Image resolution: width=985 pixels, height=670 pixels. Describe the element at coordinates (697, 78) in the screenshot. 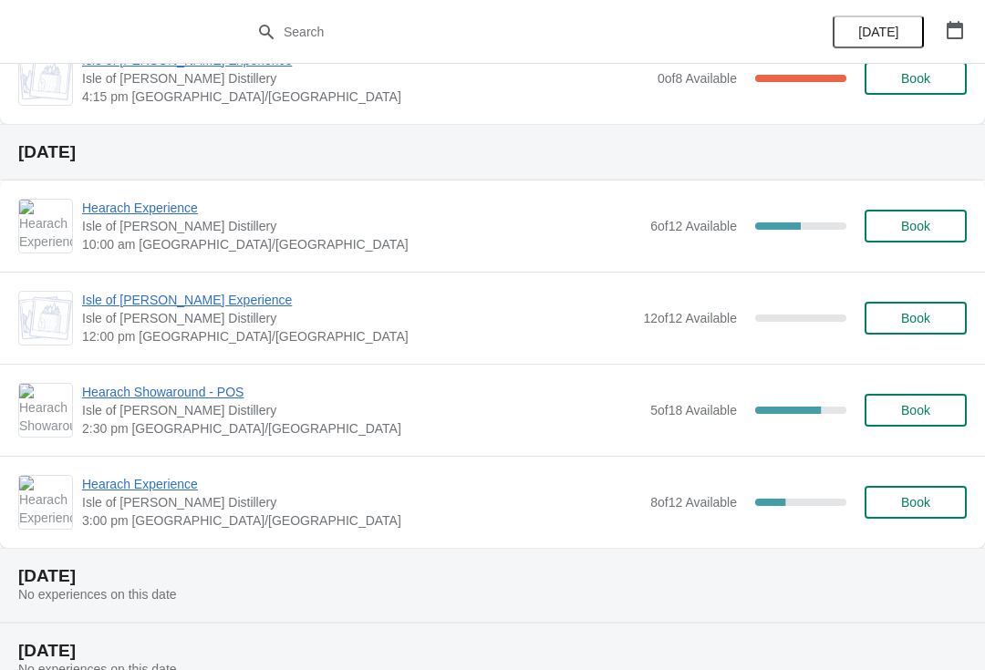

I see `span: 0 of 8 Available` at that location.